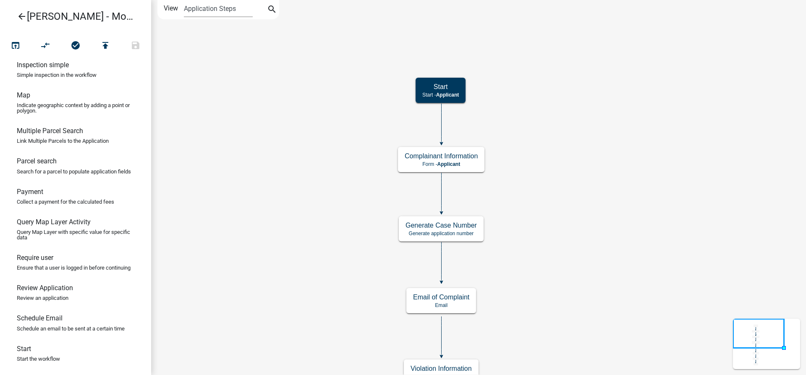 The height and width of the screenshot is (375, 806). Describe the element at coordinates (50, 131) in the screenshot. I see `h6: Multiple Parcel Search` at that location.